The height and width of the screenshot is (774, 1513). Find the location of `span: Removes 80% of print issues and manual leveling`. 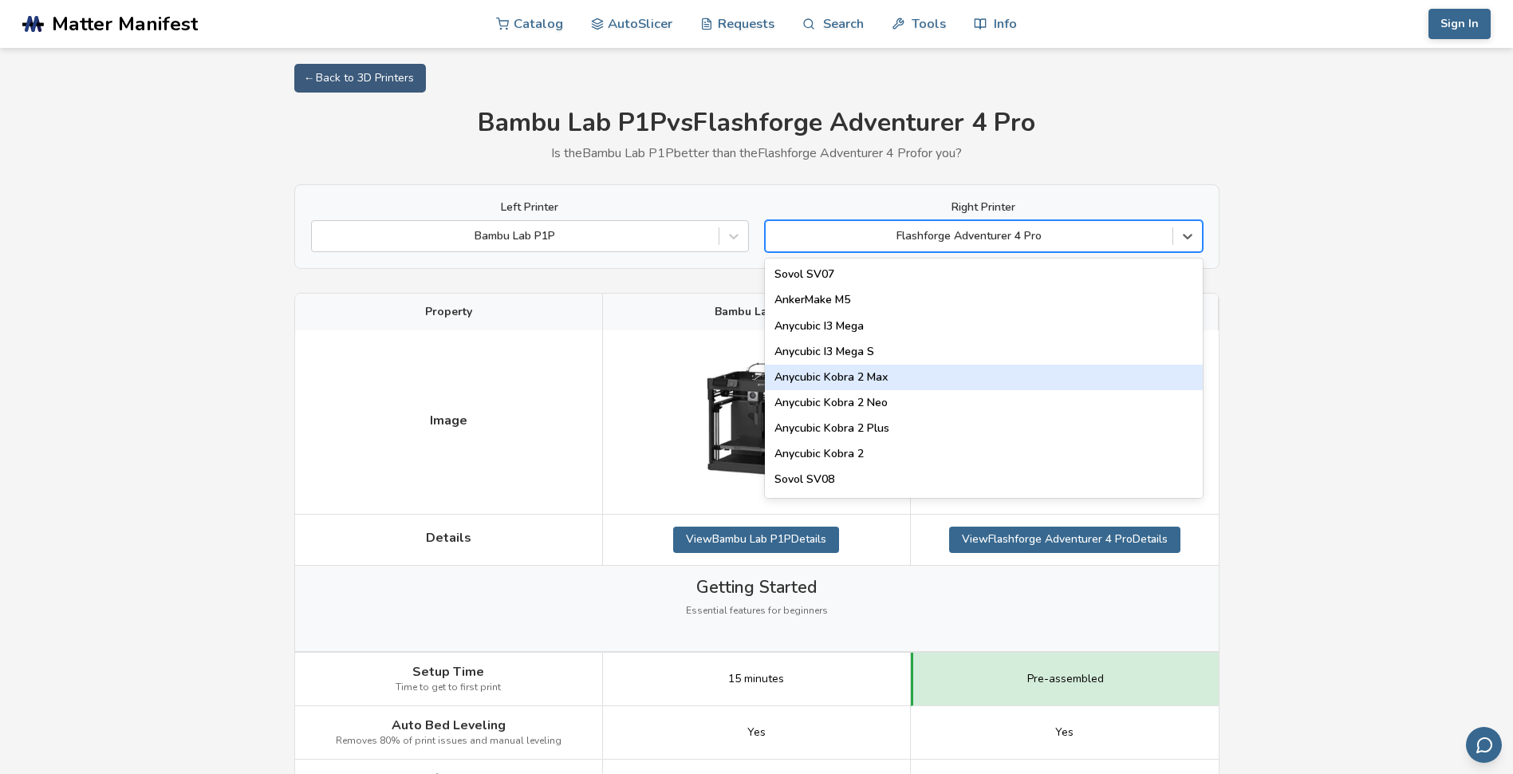

span: Removes 80% of print issues and manual leveling is located at coordinates (448, 741).